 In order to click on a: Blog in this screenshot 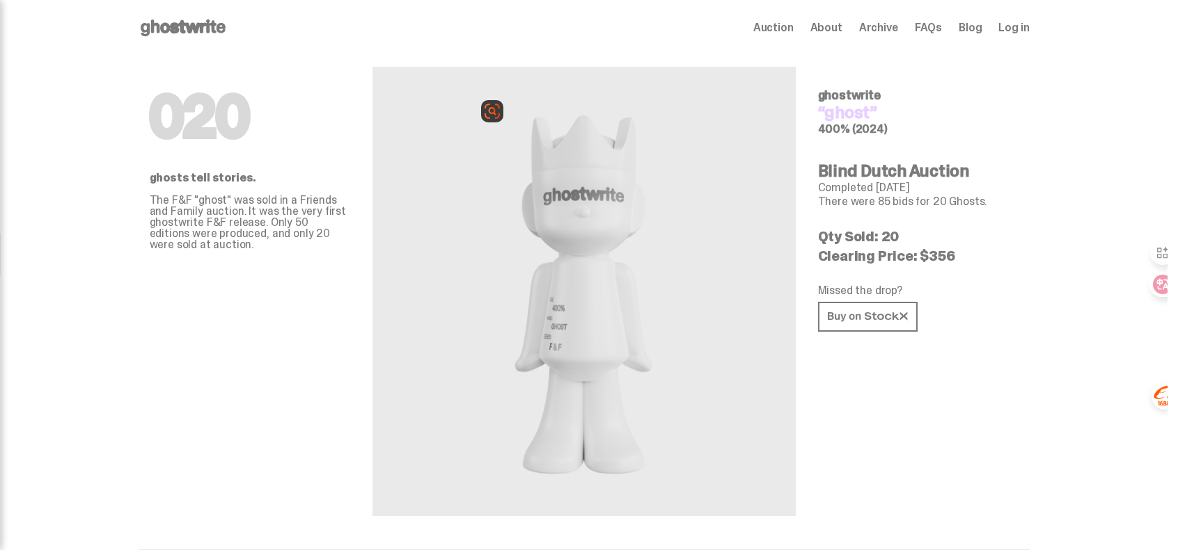, I will do `click(969, 28)`.